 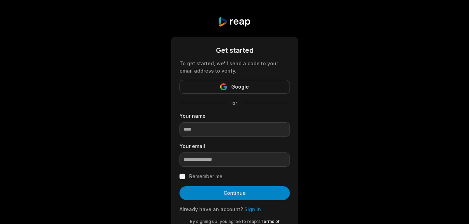 What do you see at coordinates (235, 116) in the screenshot?
I see `label: Your name` at bounding box center [235, 116].